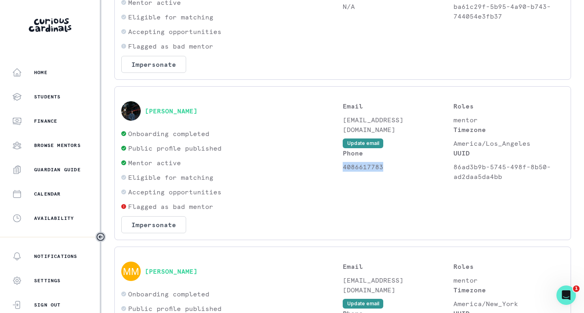 Image resolution: width=584 pixels, height=313 pixels. Describe the element at coordinates (45, 121) in the screenshot. I see `p: Finance` at that location.